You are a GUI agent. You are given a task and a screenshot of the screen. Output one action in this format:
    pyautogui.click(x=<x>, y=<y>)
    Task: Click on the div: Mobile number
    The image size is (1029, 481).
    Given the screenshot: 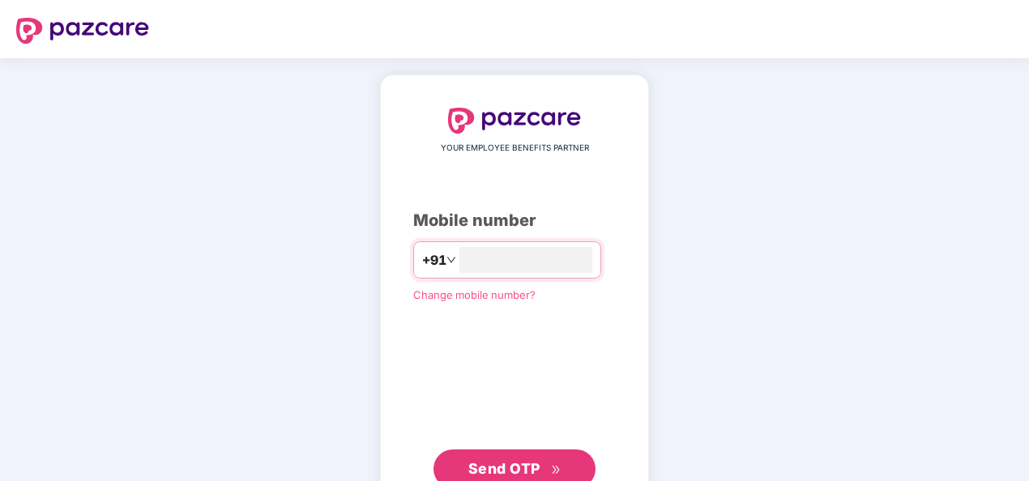 What is the action you would take?
    pyautogui.click(x=514, y=220)
    